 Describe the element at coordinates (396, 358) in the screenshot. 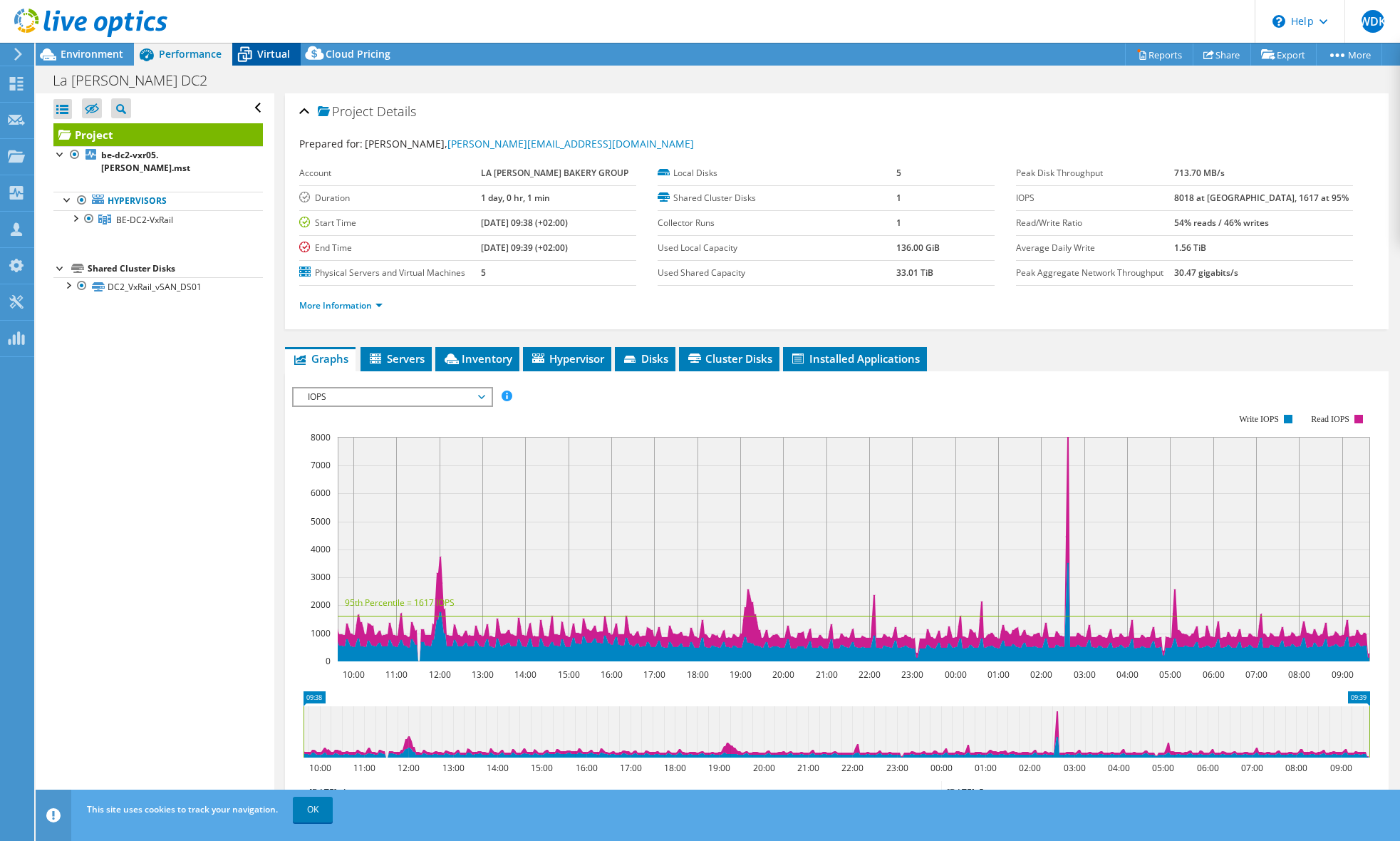

I see `span: Servers` at that location.